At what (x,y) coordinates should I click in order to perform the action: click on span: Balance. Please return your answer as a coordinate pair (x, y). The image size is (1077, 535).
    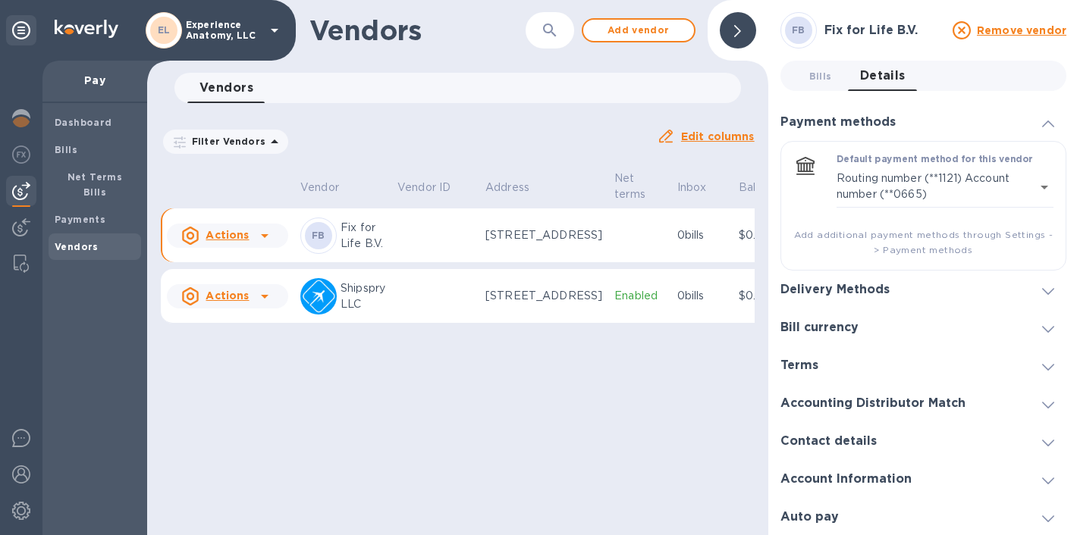
    Looking at the image, I should click on (770, 187).